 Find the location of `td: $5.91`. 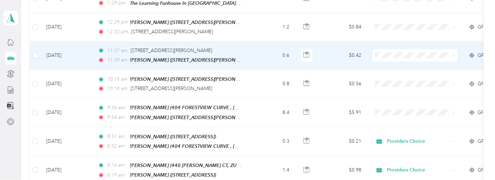

td: $5.91 is located at coordinates (343, 113).